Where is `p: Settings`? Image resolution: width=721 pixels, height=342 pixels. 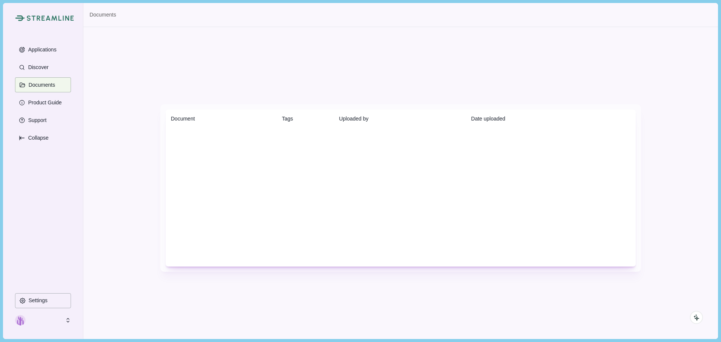
p: Settings is located at coordinates (37, 300).